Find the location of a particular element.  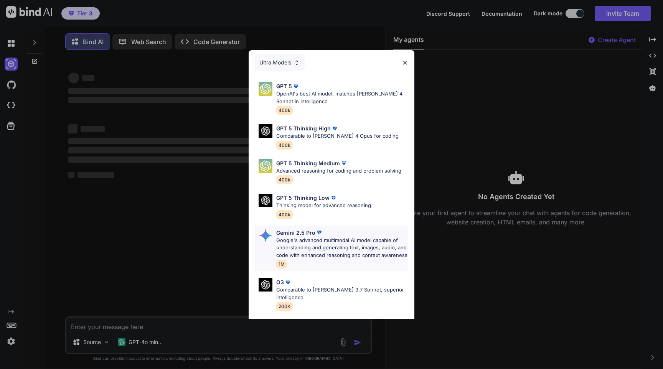

span: 1M is located at coordinates (281, 264).